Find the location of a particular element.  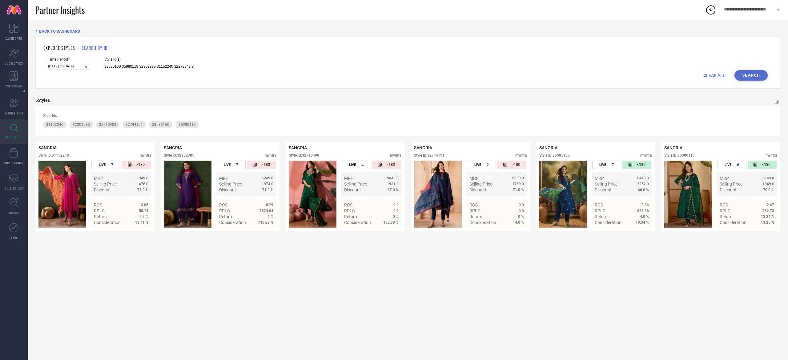

span: >180 is located at coordinates (516, 165).